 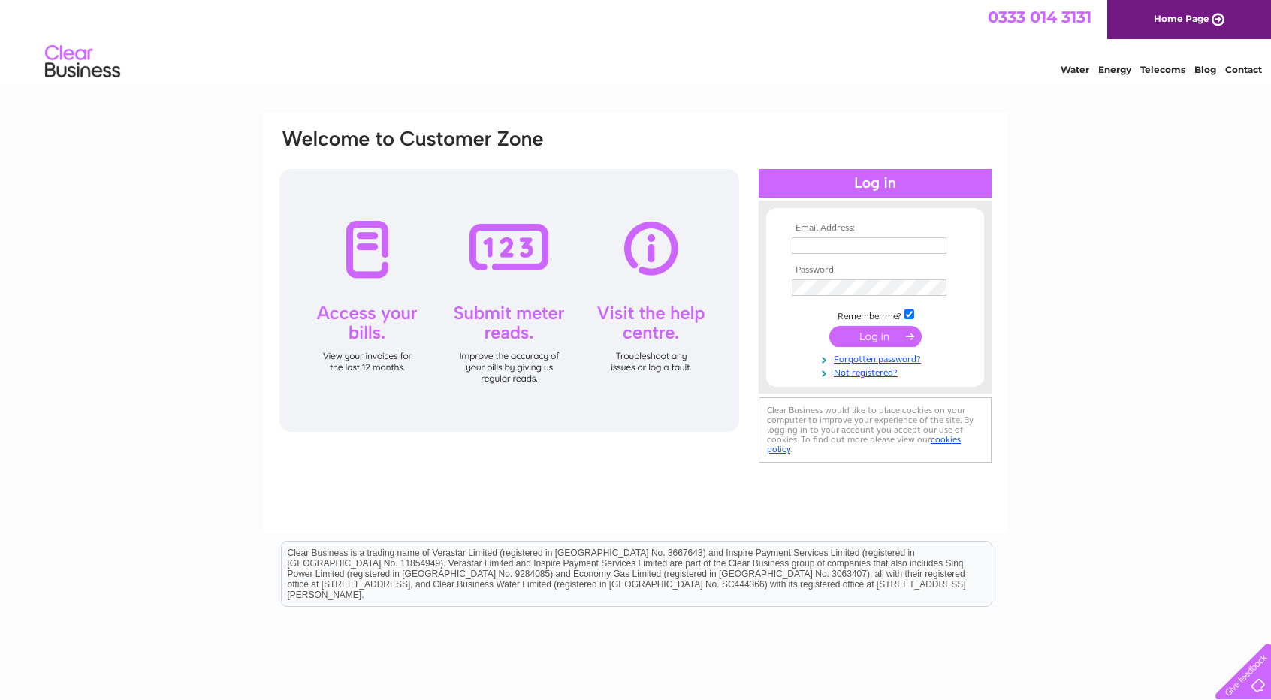 I want to click on a: Forgotten password?, so click(x=876, y=357).